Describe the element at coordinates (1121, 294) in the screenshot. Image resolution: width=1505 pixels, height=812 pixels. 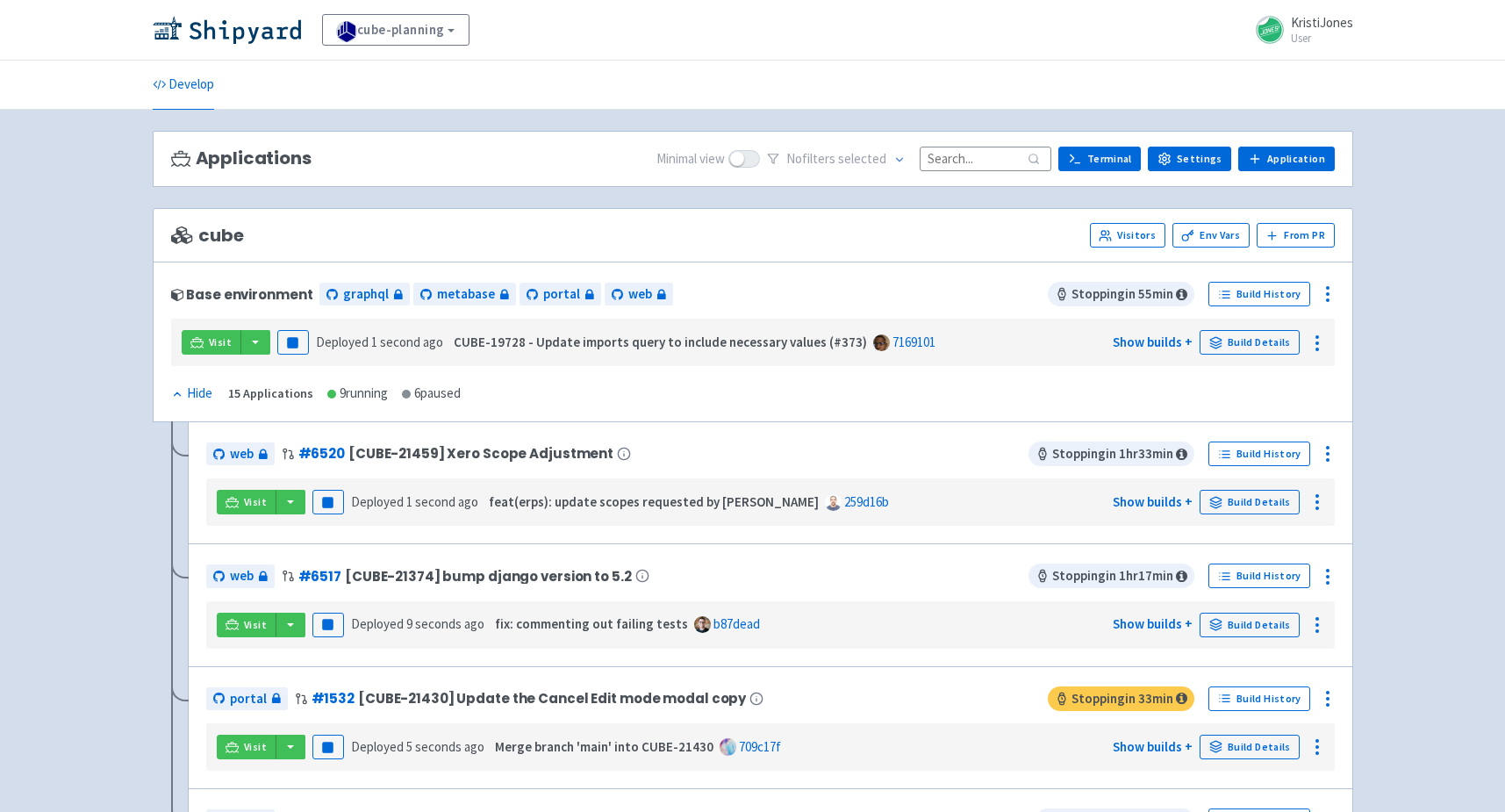
I see `span: Stopping in 55 min` at that location.